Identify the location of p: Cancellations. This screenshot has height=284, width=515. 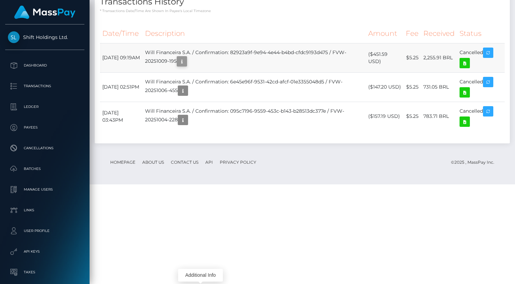
(45, 148).